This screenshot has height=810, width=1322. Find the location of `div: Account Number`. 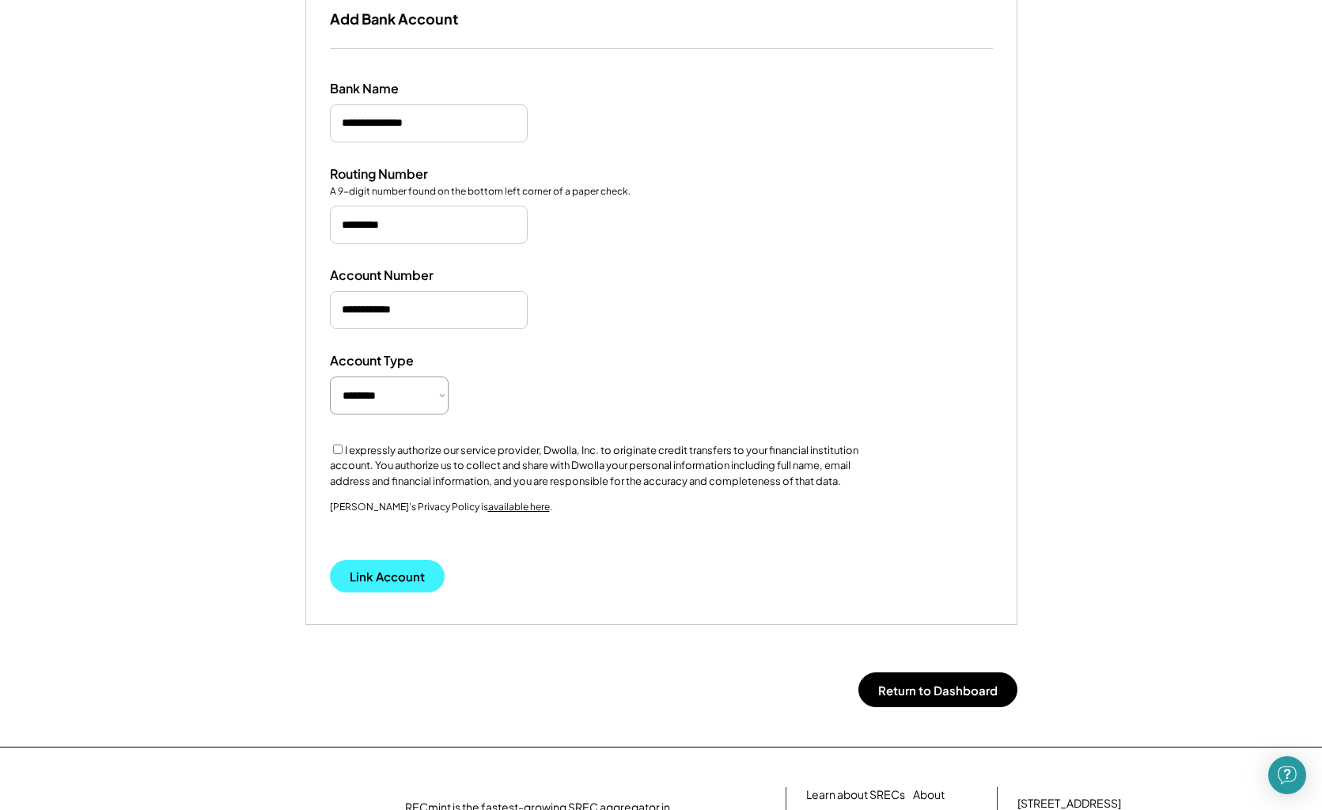

div: Account Number is located at coordinates (409, 275).